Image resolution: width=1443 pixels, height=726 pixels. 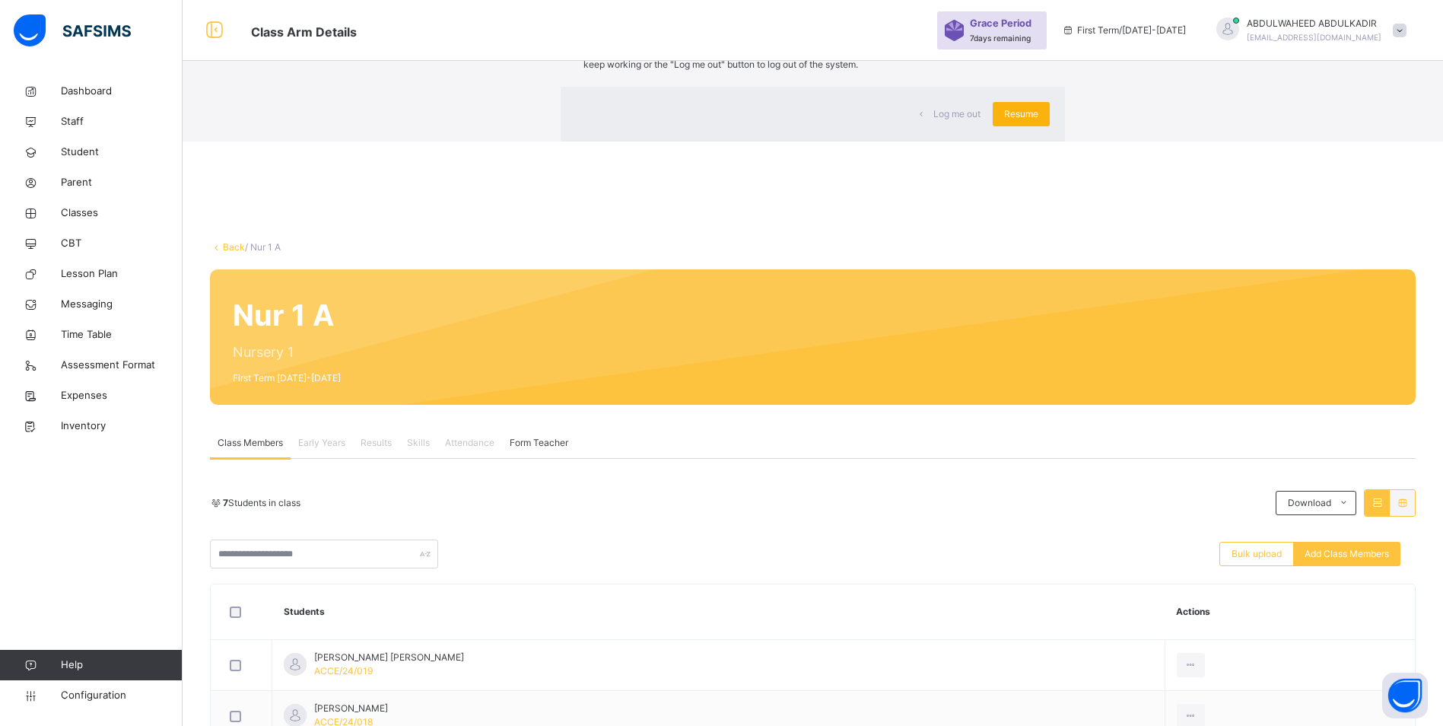 What do you see at coordinates (1021, 114) in the screenshot?
I see `span: Resume` at bounding box center [1021, 114].